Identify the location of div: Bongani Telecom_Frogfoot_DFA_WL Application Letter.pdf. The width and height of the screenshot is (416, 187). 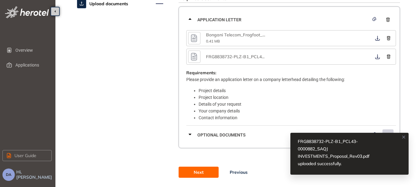
(237, 35).